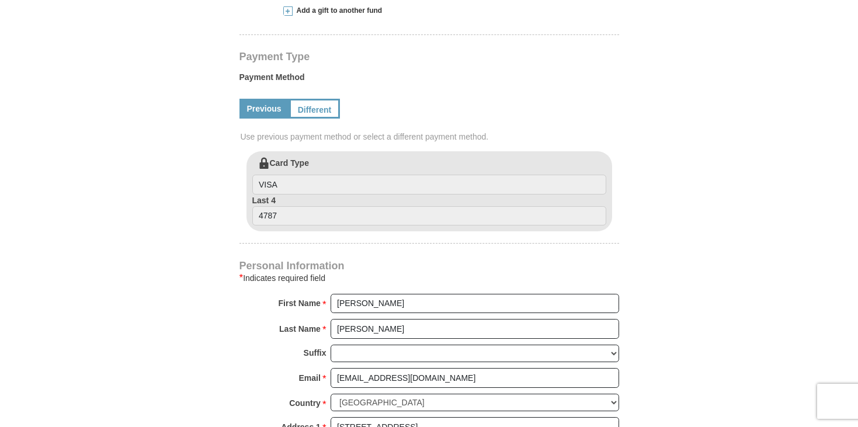 This screenshot has height=427, width=858. I want to click on input: Last 4, so click(429, 216).